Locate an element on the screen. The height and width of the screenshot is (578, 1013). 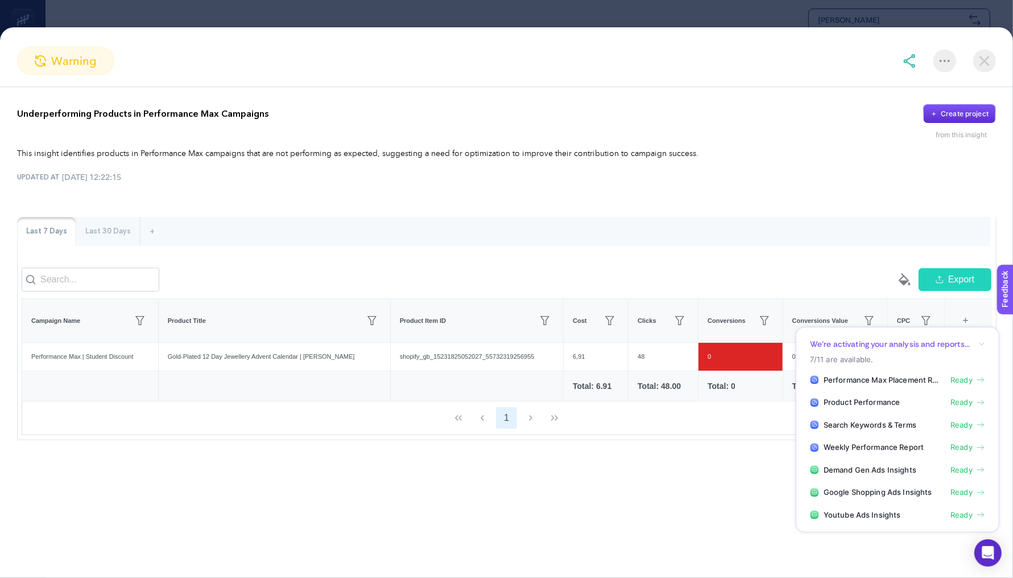
span: Product Performance is located at coordinates (862, 402).